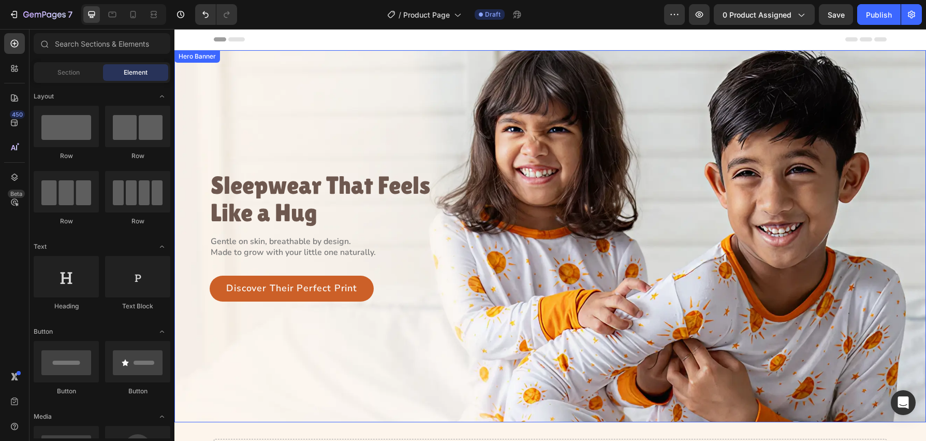 The image size is (926, 441). What do you see at coordinates (757, 14) in the screenshot?
I see `span: 0 product assigned` at bounding box center [757, 14].